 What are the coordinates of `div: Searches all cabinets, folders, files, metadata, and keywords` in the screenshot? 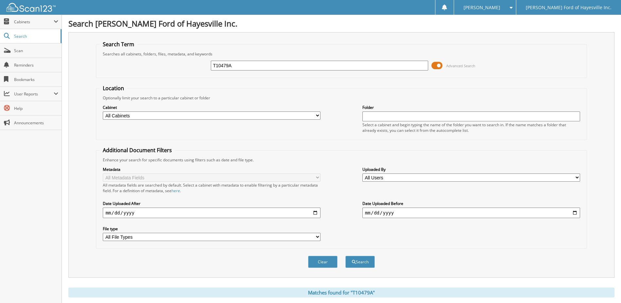 It's located at (341, 54).